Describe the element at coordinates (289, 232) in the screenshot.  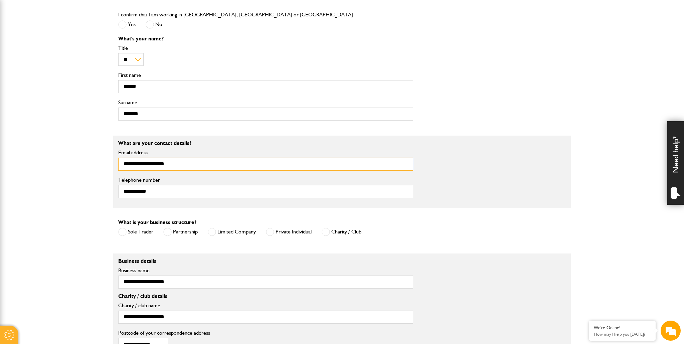
I see `label: Private Individual` at that location.